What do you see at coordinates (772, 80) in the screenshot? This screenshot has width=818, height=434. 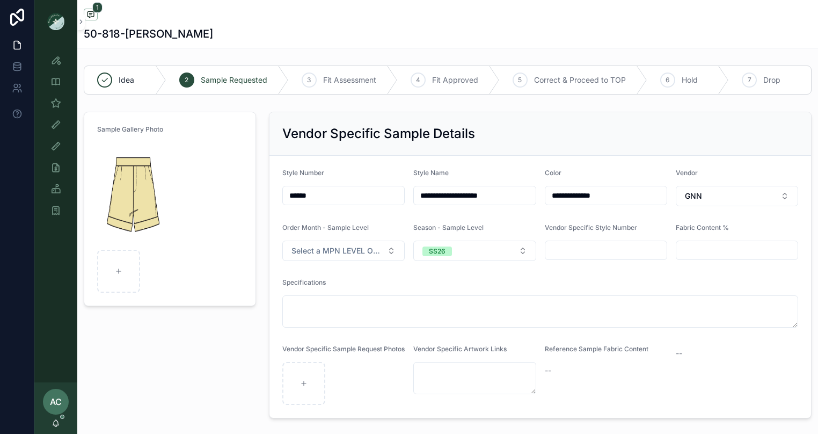 I see `span: Drop` at bounding box center [772, 80].